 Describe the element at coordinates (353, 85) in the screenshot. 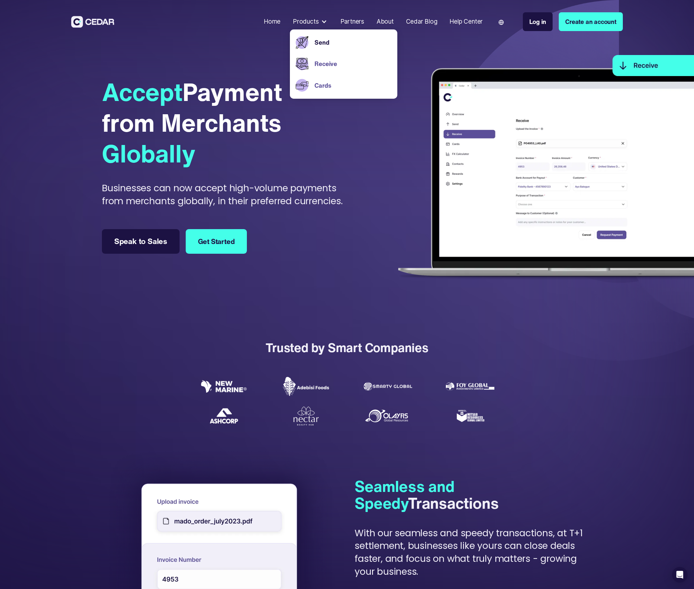

I see `a: Cards` at that location.